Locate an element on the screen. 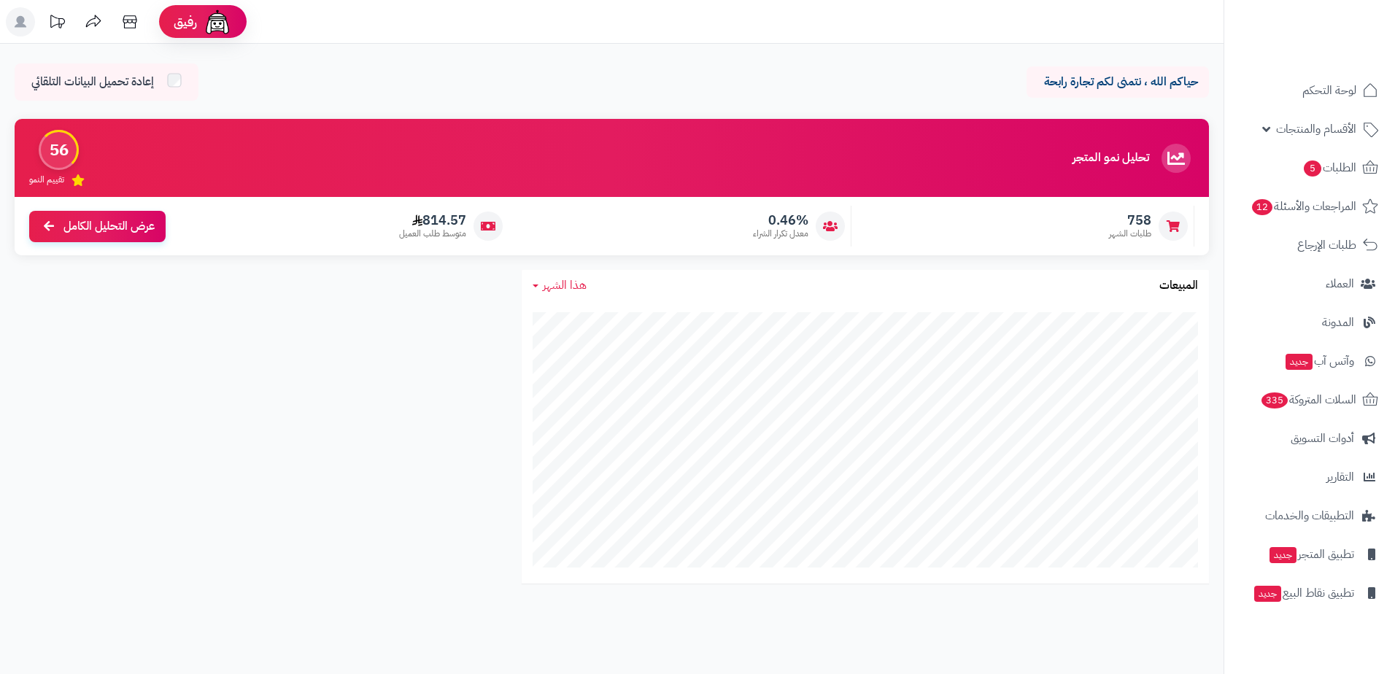 This screenshot has width=1395, height=674. span: الطلبات is located at coordinates (1329, 168).